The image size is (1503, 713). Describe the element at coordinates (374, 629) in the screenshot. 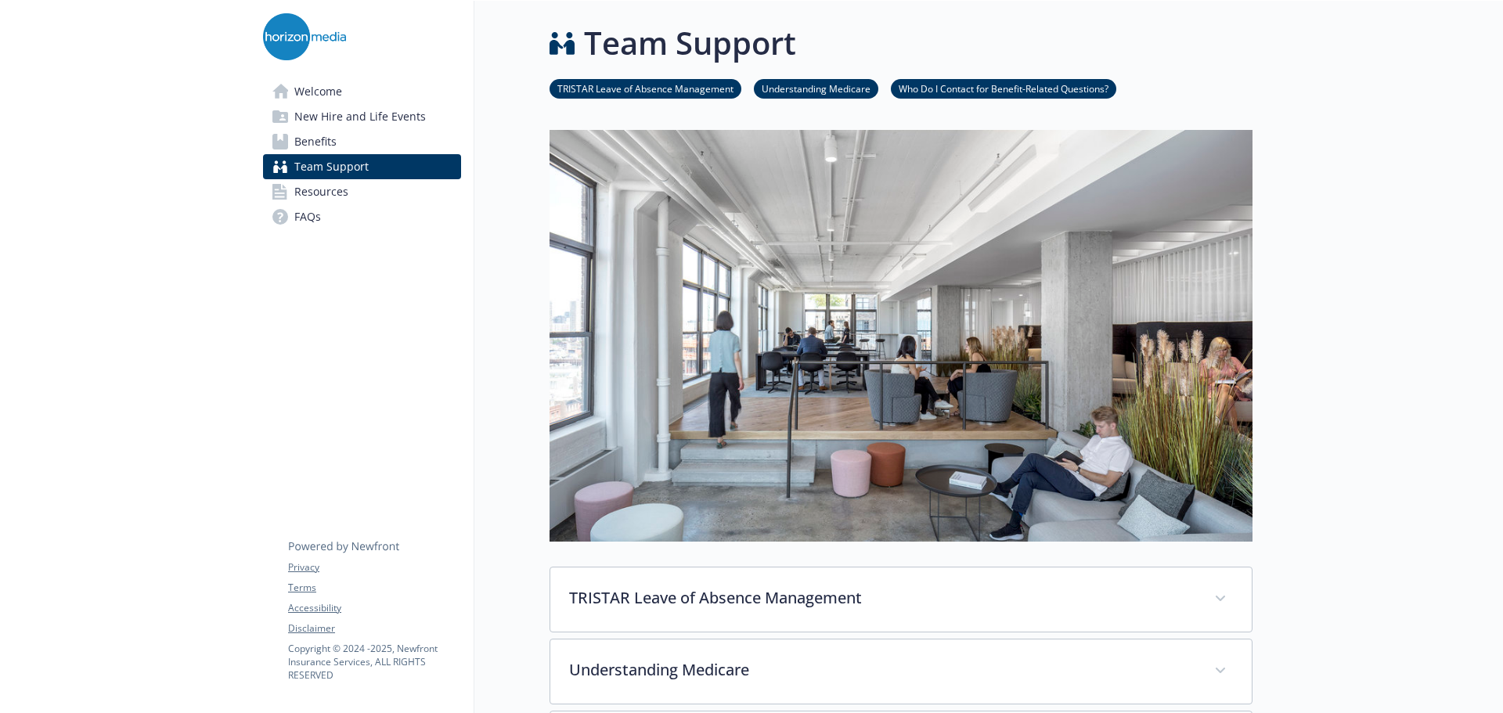

I see `a: Disclaimer` at that location.